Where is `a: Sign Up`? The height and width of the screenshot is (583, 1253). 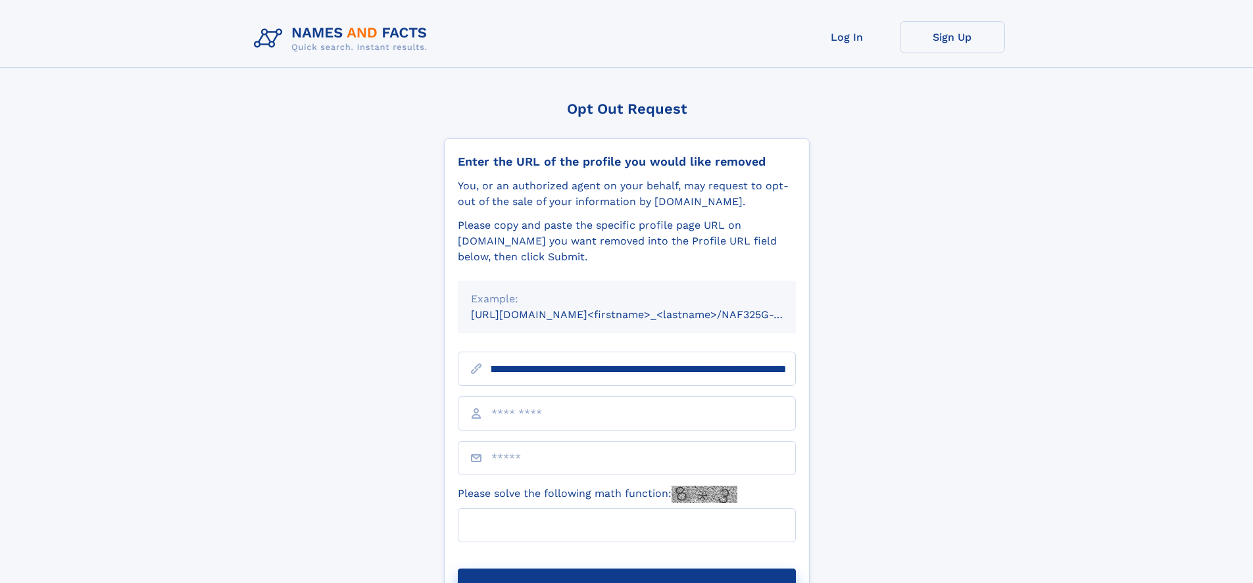
a: Sign Up is located at coordinates (952, 37).